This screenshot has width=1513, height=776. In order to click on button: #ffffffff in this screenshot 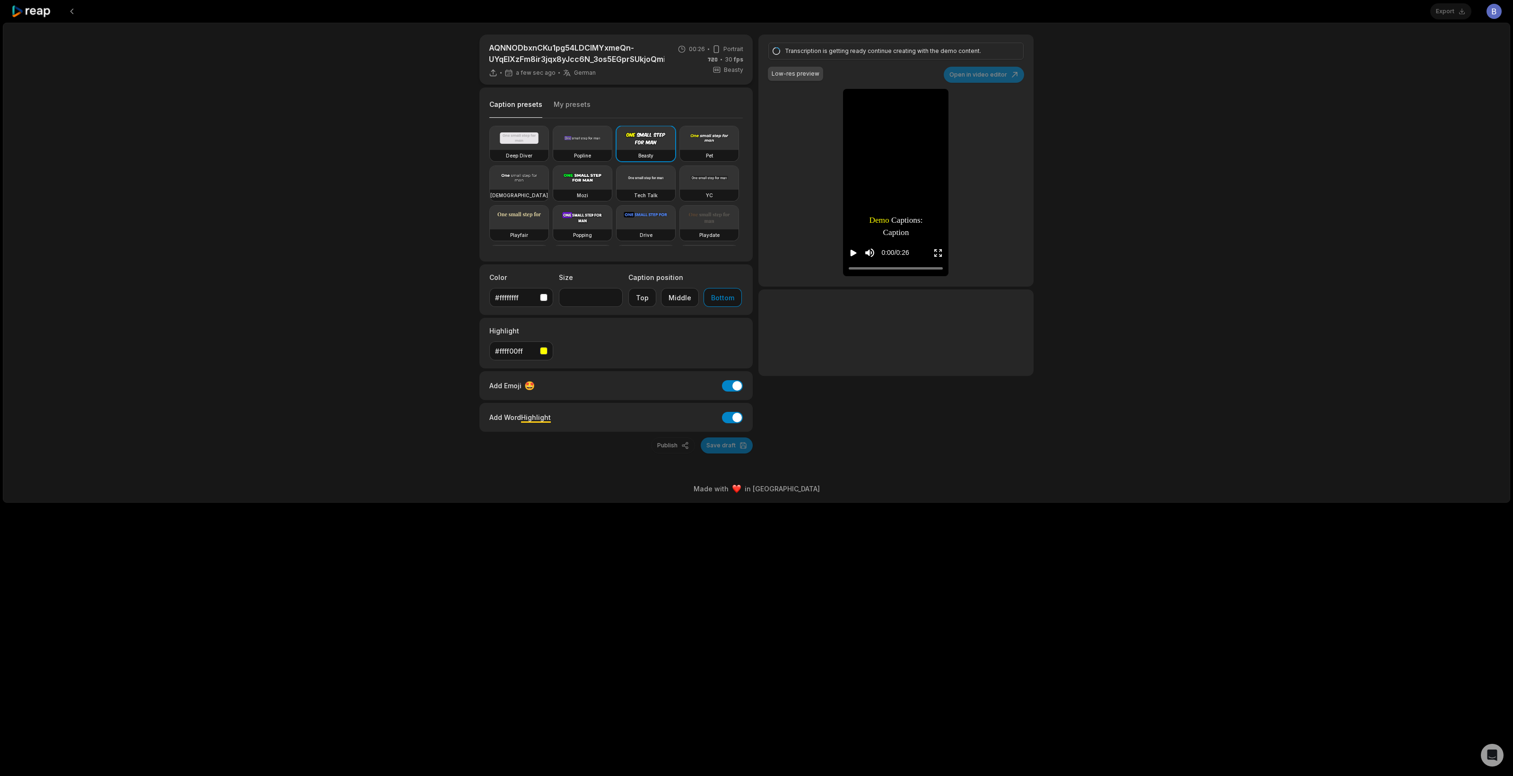, I will do `click(521, 297)`.